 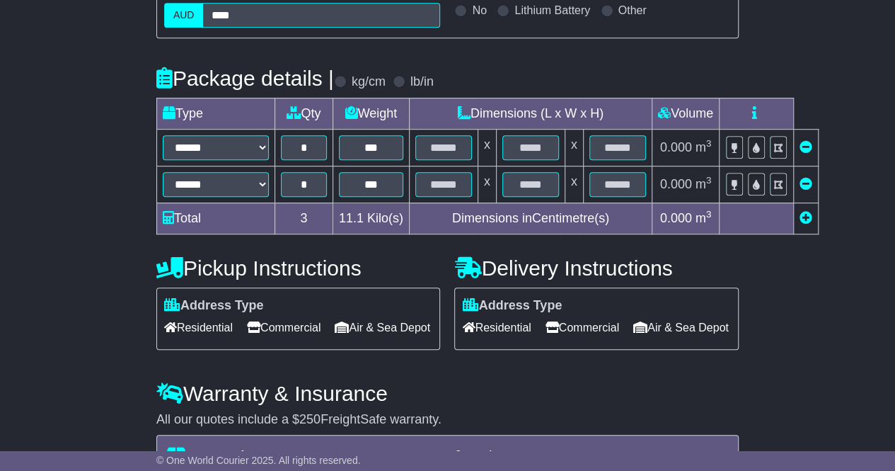 I want to click on label: AUD, so click(x=184, y=15).